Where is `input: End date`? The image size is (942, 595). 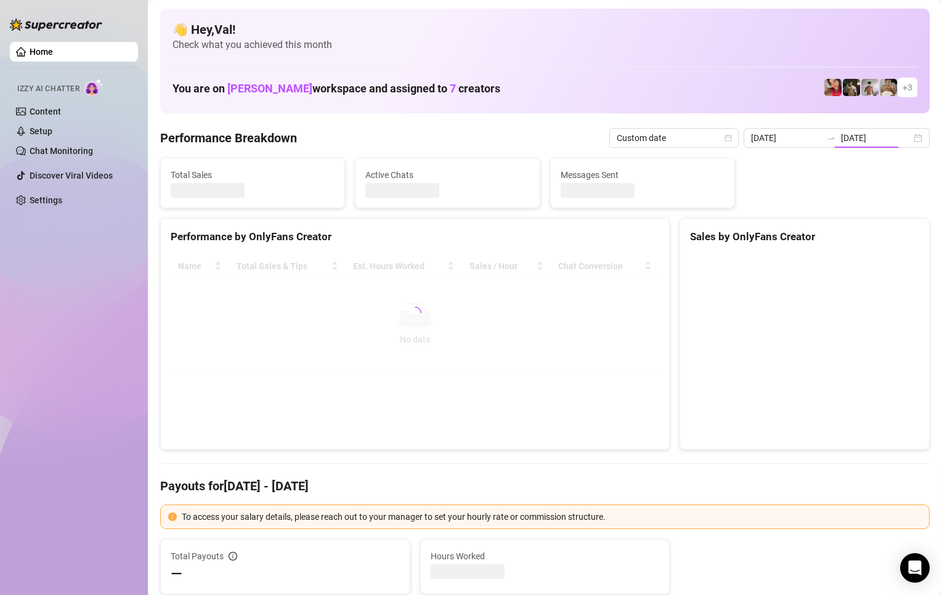
input: End date is located at coordinates (876, 138).